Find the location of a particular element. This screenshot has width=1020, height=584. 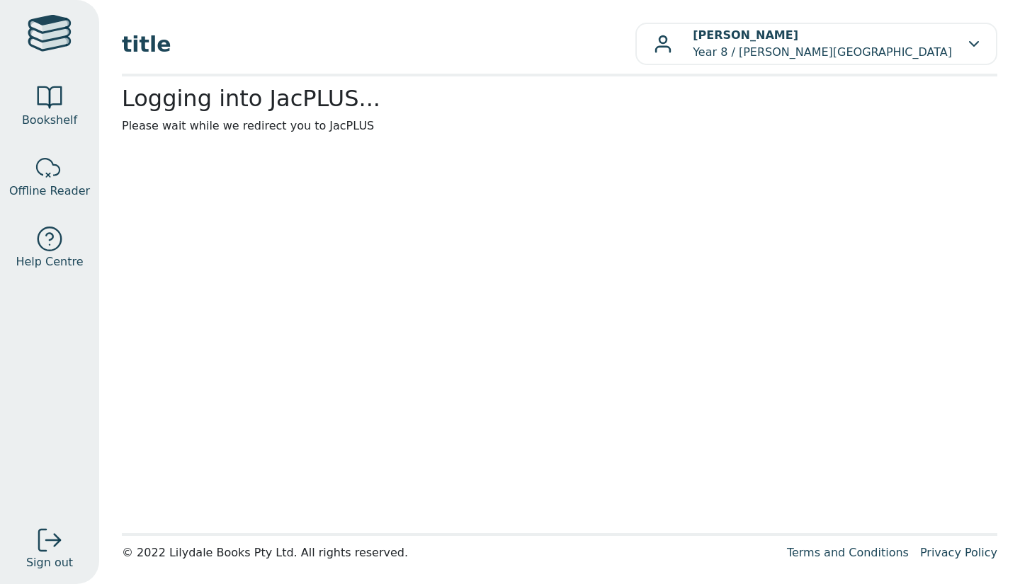

p: Please wait while we redirect you to JacPLUS is located at coordinates (560, 126).